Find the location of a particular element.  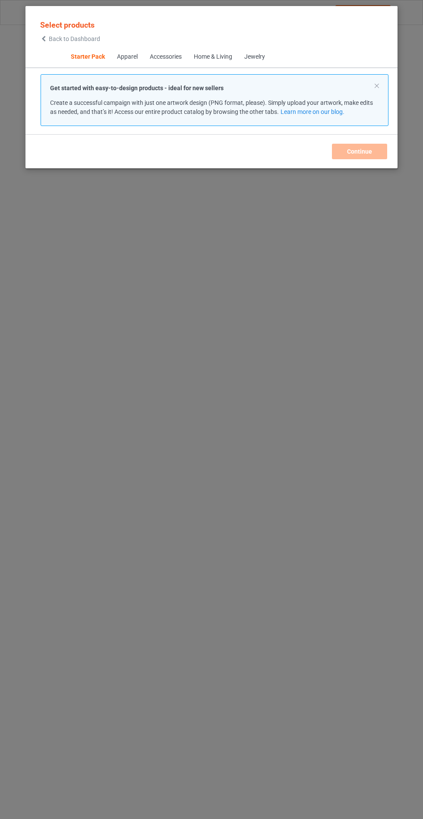

div: Accessories is located at coordinates (165, 57).